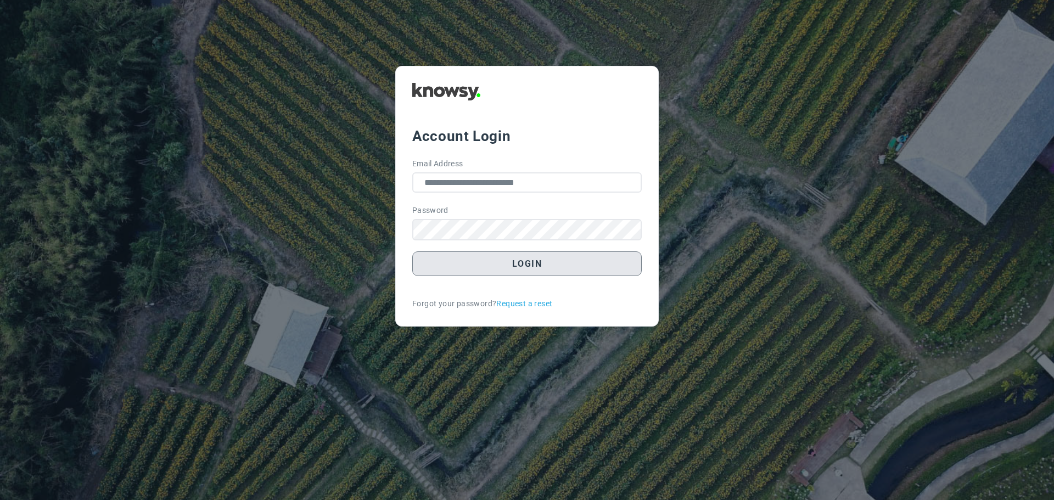 The width and height of the screenshot is (1054, 500). What do you see at coordinates (527, 264) in the screenshot?
I see `button: Login` at bounding box center [527, 264].